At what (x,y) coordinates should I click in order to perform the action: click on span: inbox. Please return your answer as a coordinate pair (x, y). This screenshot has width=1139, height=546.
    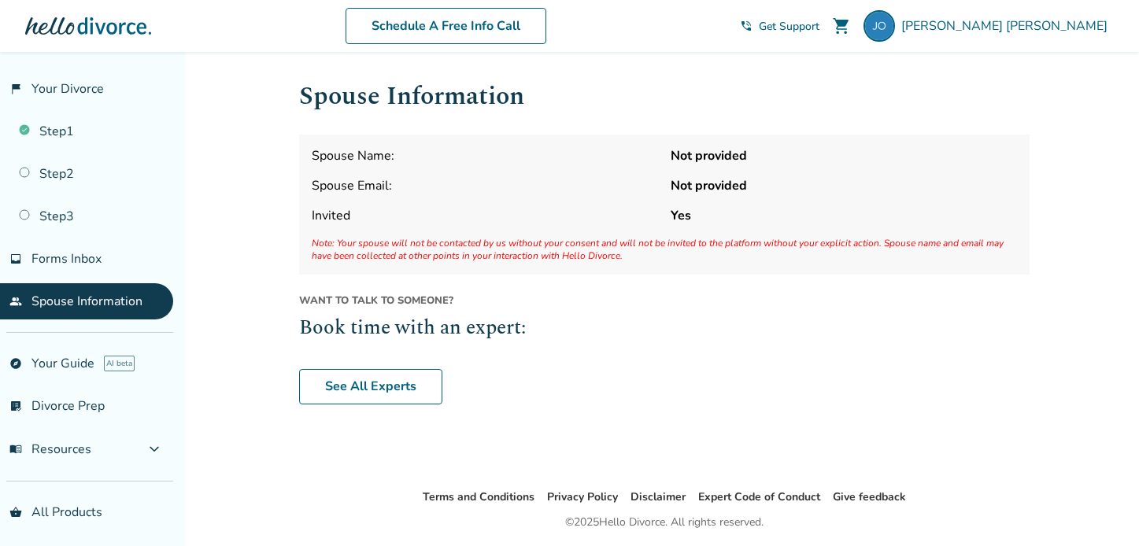
    Looking at the image, I should click on (16, 259).